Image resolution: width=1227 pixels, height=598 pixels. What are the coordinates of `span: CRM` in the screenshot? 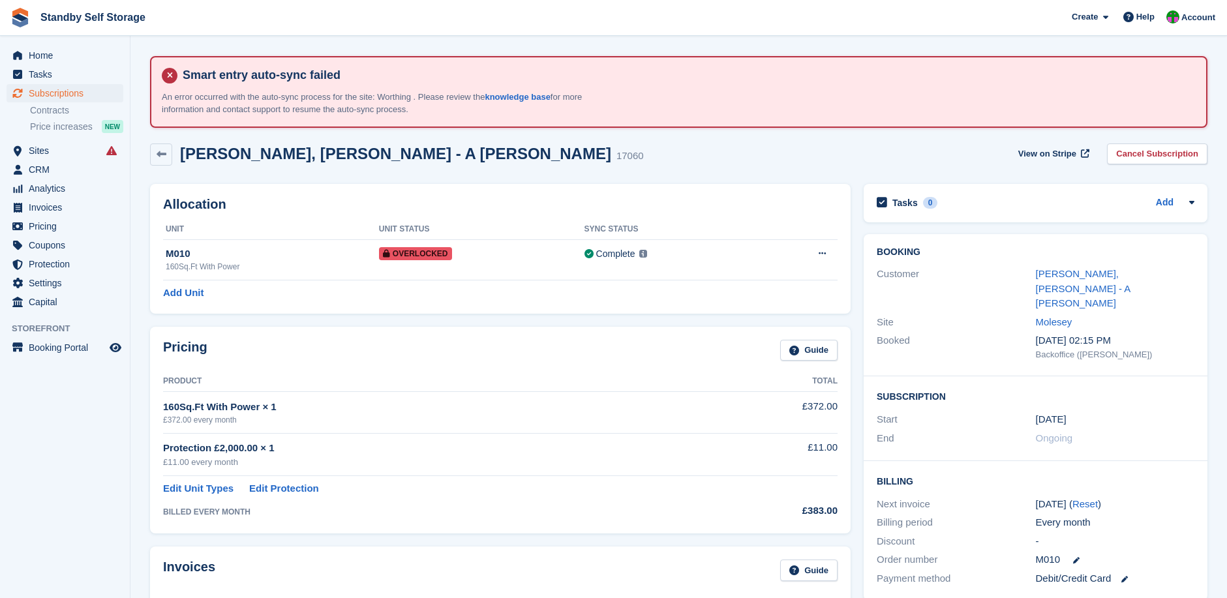 It's located at (68, 170).